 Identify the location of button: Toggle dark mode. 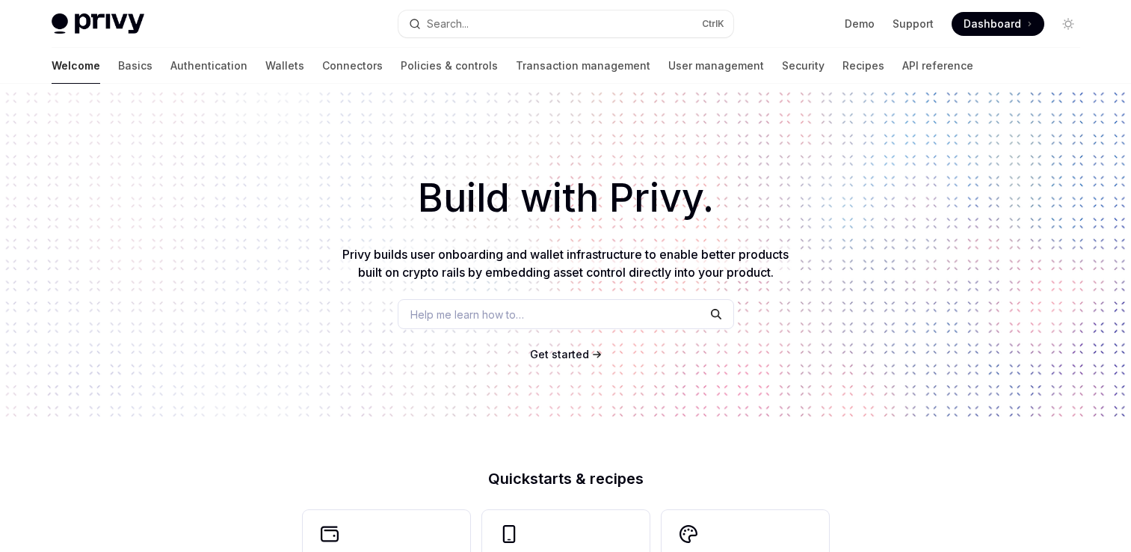
(1068, 24).